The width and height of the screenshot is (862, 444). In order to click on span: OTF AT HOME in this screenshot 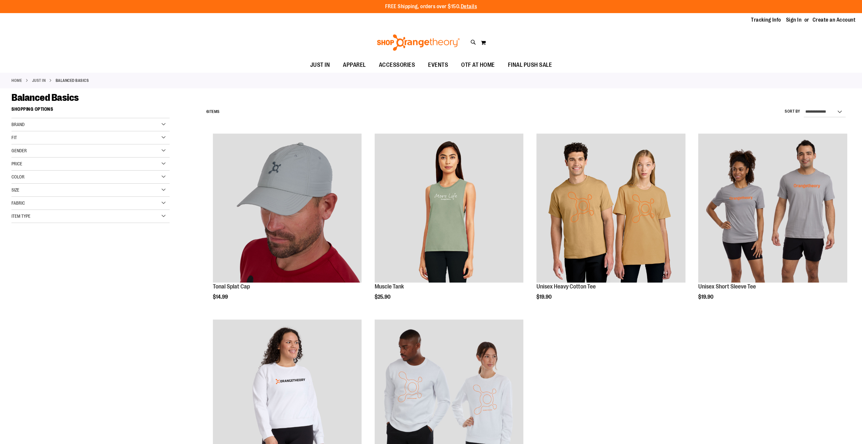, I will do `click(478, 65)`.